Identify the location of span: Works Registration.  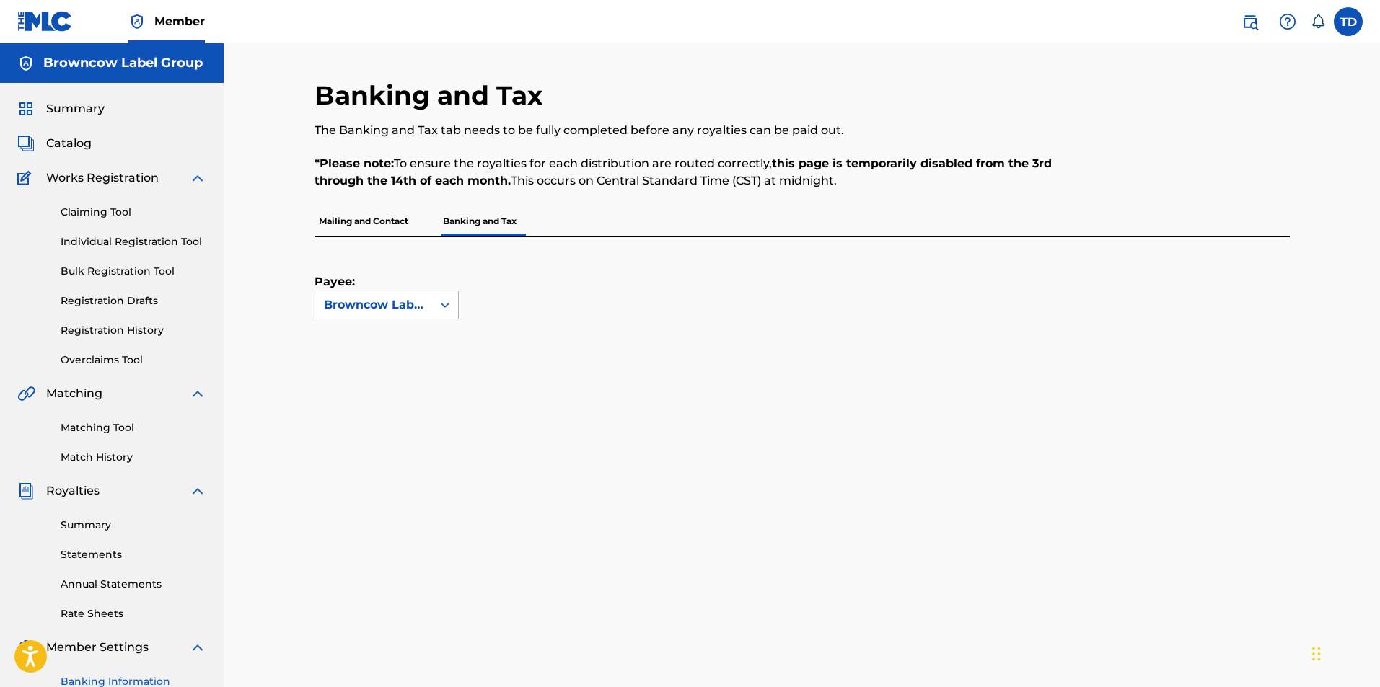
(102, 178).